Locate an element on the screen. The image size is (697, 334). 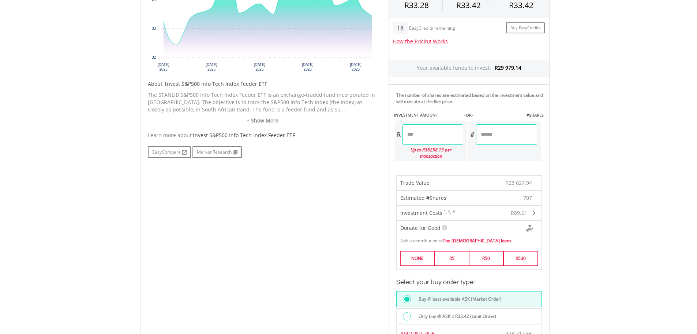
a: + Show More is located at coordinates (263, 120).